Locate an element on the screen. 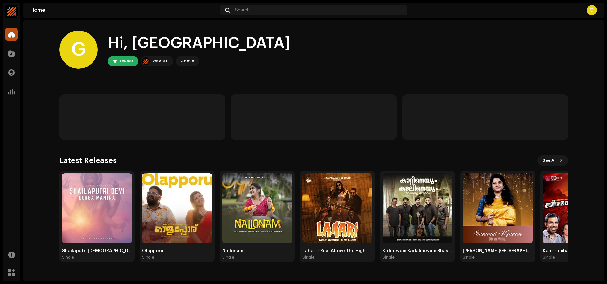  div: Admin is located at coordinates (188, 61).